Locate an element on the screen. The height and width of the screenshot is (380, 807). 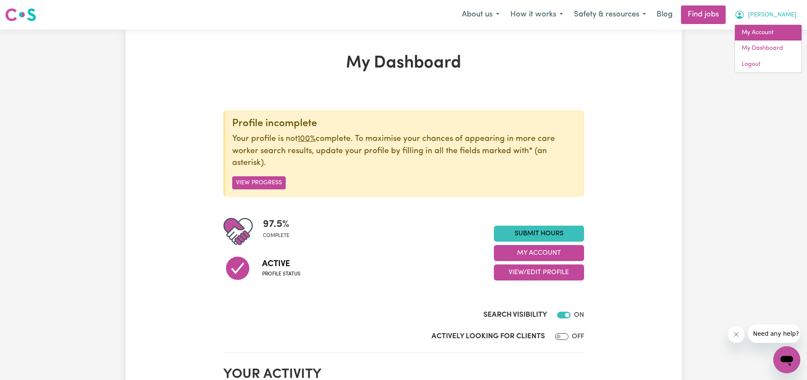
span: complete is located at coordinates (276, 236).